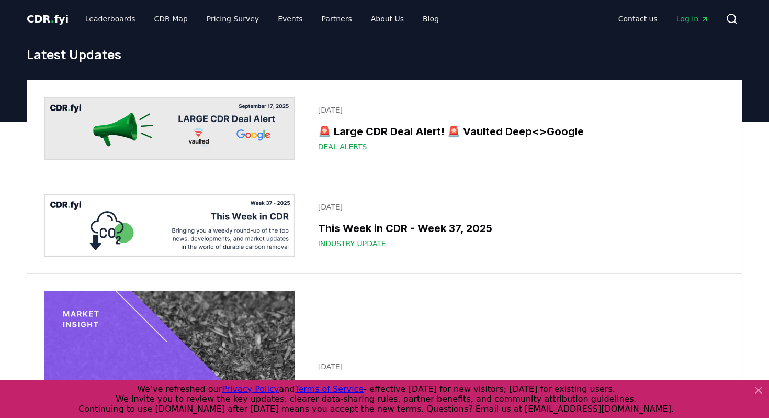  What do you see at coordinates (693, 19) in the screenshot?
I see `a: Log in` at bounding box center [693, 19].